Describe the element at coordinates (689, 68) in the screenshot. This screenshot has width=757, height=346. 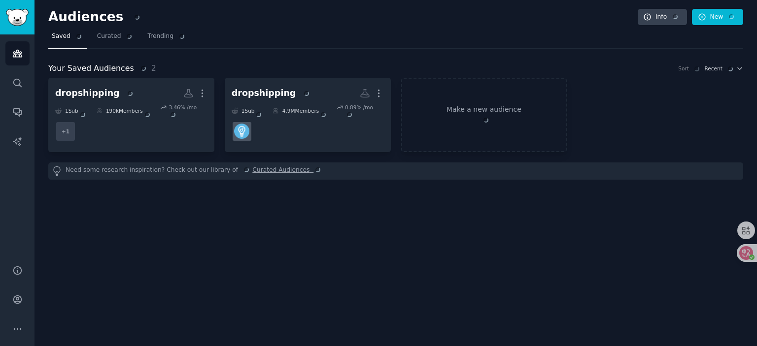
I see `div: Sort` at that location.